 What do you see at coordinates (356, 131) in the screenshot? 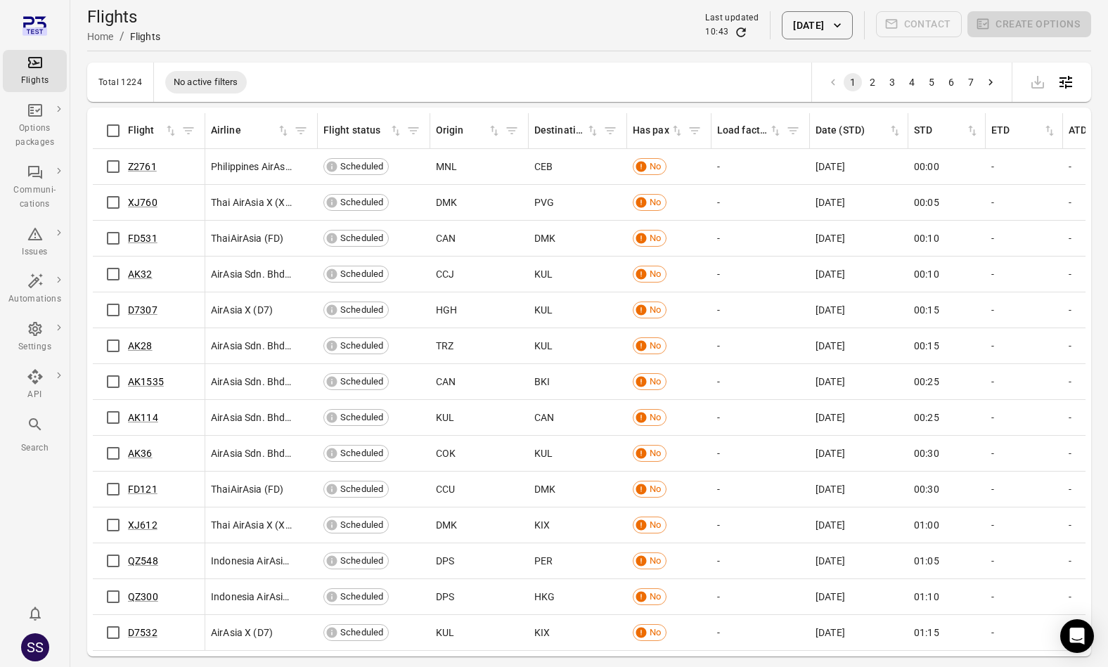
I see `div: Flight status` at bounding box center [356, 131].